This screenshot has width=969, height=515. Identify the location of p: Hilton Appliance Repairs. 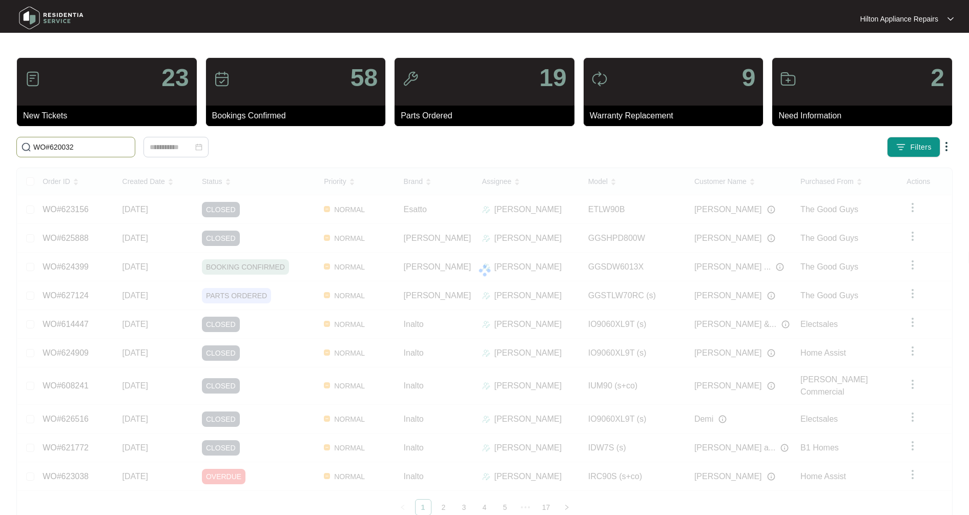
(899, 19).